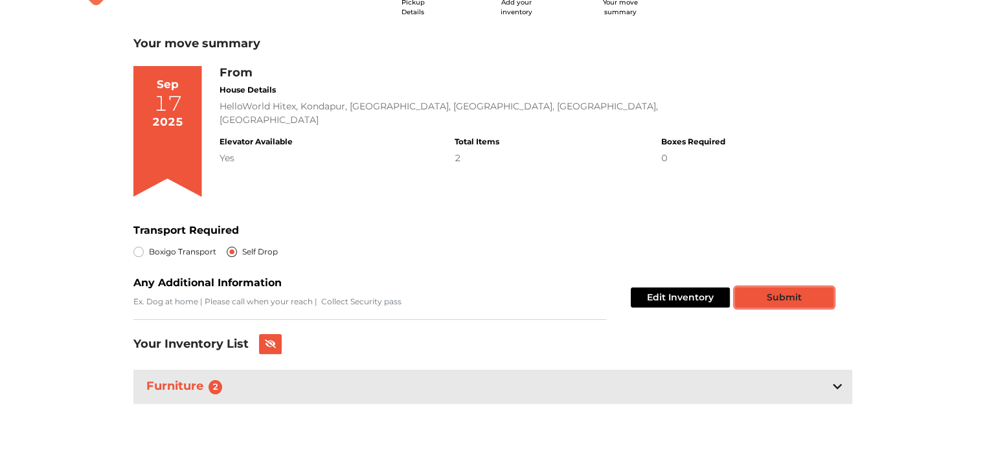 This screenshot has width=985, height=450. Describe the element at coordinates (693, 142) in the screenshot. I see `h4: Boxes Required` at that location.